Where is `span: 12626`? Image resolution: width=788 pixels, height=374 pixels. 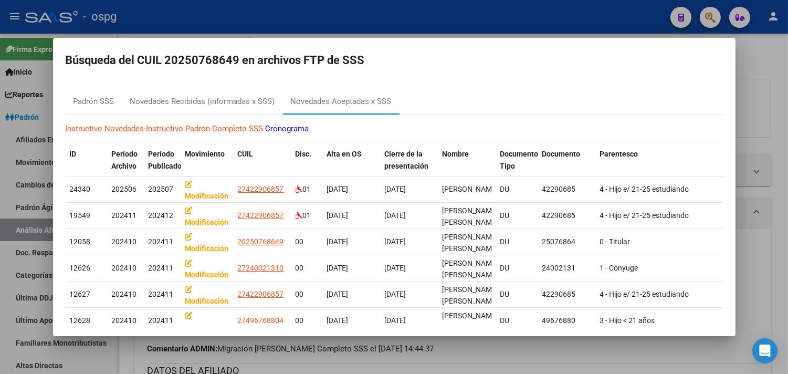
span: 12626 is located at coordinates (80, 268).